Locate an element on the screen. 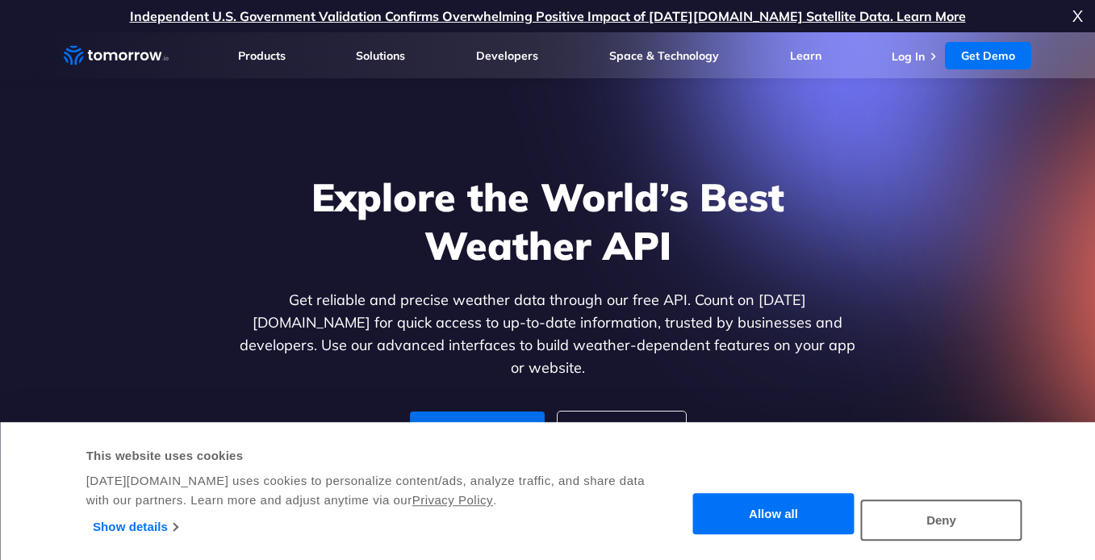 The height and width of the screenshot is (560, 1095). button: Deny is located at coordinates (942, 520).